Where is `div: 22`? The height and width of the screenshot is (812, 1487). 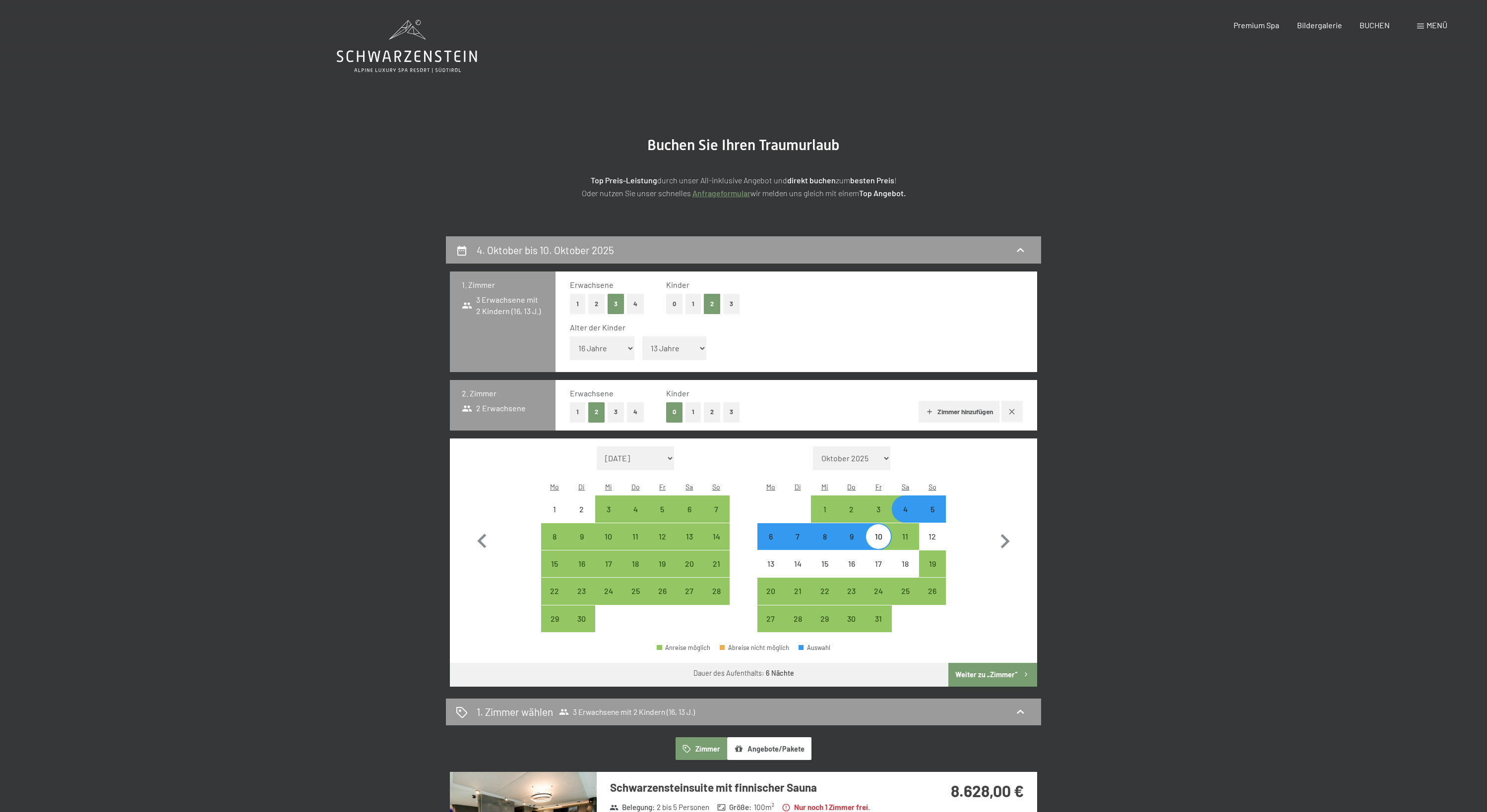 div: 22 is located at coordinates (554, 599).